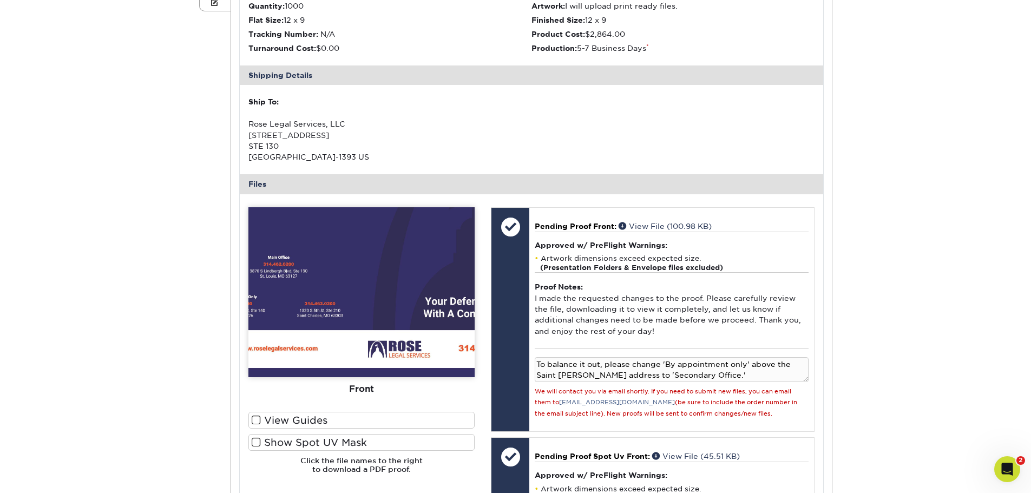  What do you see at coordinates (673, 6) in the screenshot?
I see `li: I will upload print ready files.` at bounding box center [673, 6].